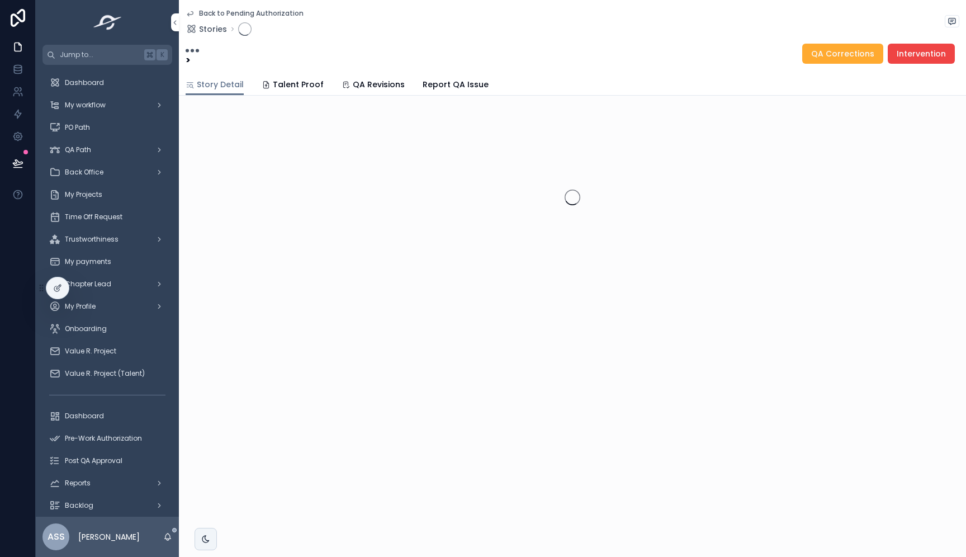 The height and width of the screenshot is (557, 966). I want to click on a: Story Detail, so click(215, 85).